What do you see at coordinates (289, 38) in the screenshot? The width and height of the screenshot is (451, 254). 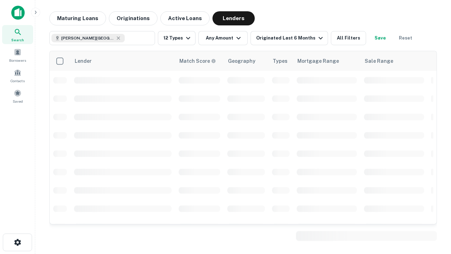 I see `button: Originated Last 6 Months` at bounding box center [289, 38].